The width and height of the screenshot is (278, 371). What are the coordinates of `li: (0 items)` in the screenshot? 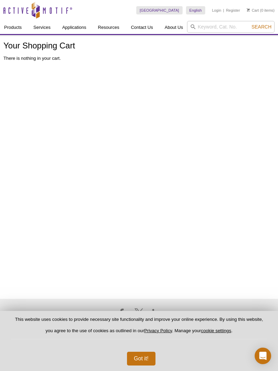 It's located at (261, 10).